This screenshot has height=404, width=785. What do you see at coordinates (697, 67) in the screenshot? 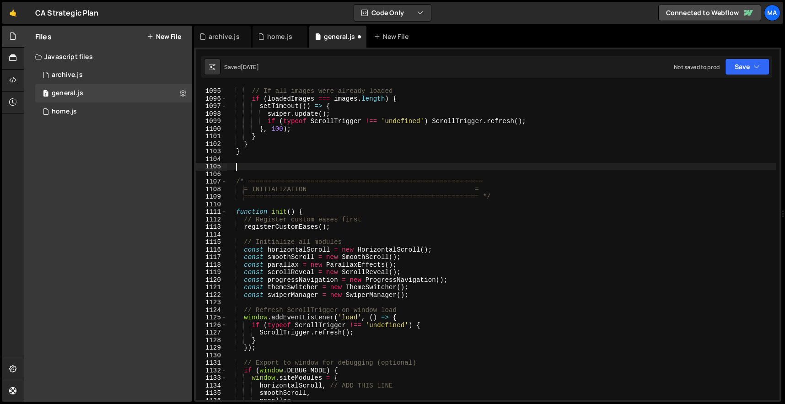
I see `div: Not saved to prod` at bounding box center [697, 67].